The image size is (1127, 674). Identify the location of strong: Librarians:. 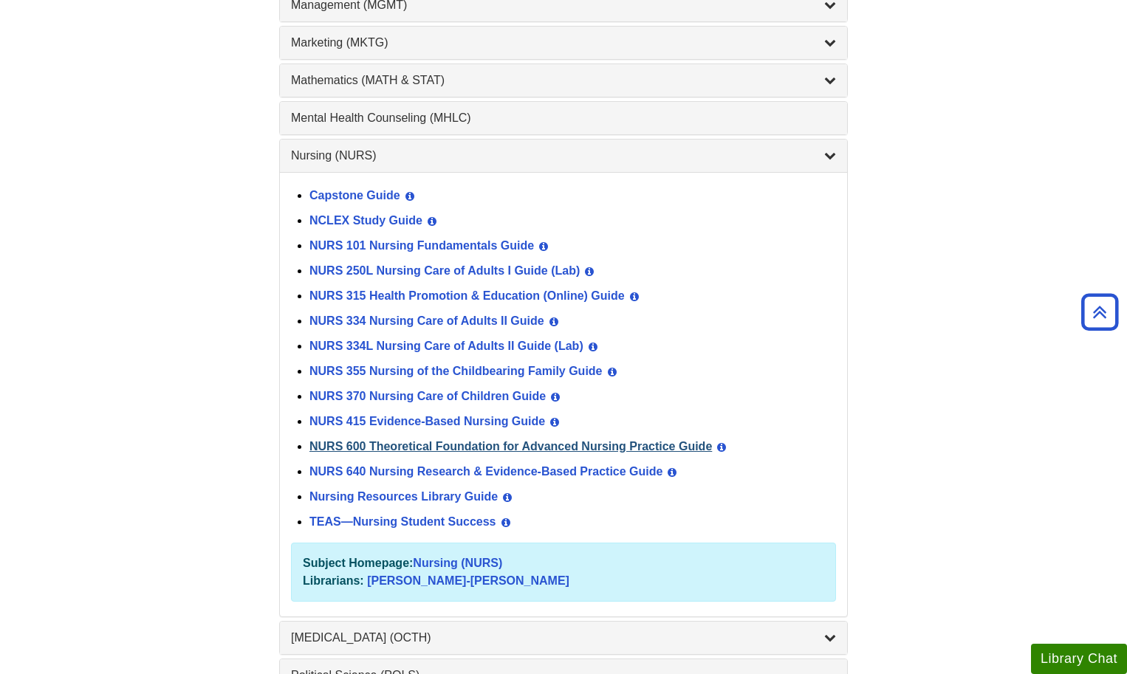
(333, 581).